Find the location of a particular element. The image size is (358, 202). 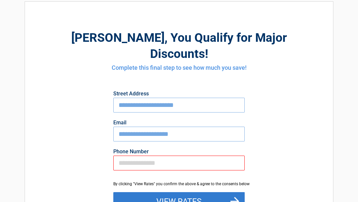

label: Street Address is located at coordinates (179, 94).